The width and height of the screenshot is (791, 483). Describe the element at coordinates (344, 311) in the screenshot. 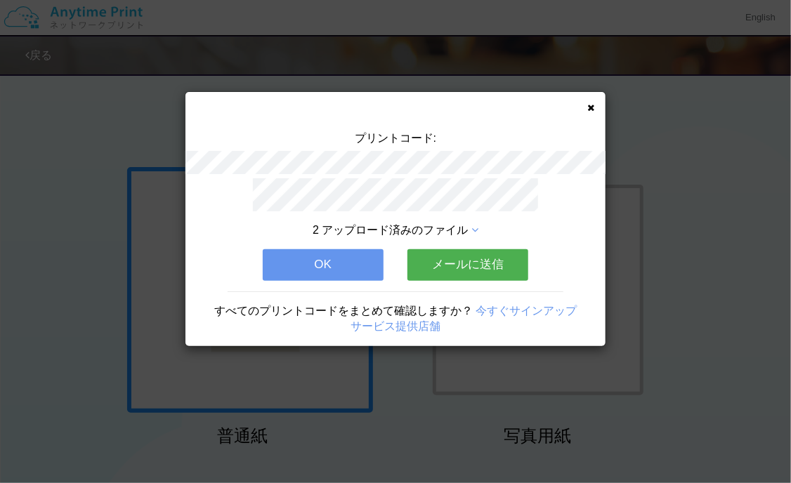

I see `span: すべてのプリントコードをまとめて確認しますか？` at that location.